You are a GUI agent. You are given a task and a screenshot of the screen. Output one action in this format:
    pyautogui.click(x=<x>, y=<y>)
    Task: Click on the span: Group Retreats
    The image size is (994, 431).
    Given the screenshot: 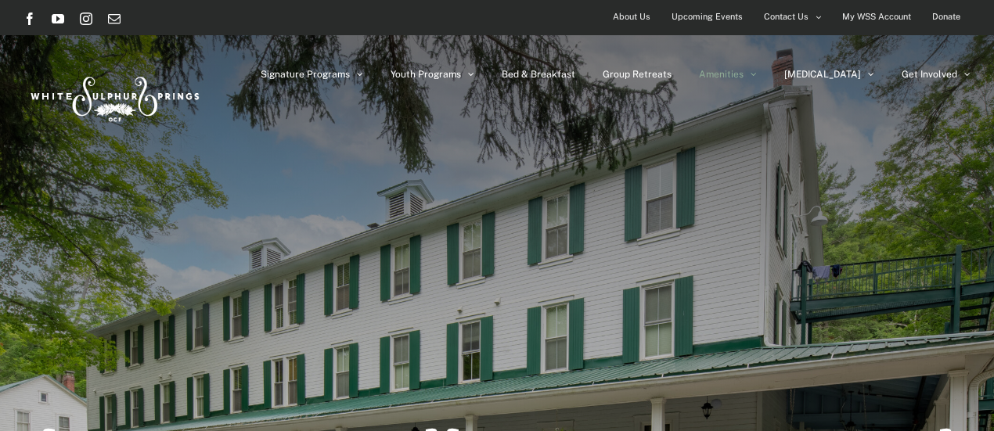 What is the action you would take?
    pyautogui.click(x=637, y=74)
    